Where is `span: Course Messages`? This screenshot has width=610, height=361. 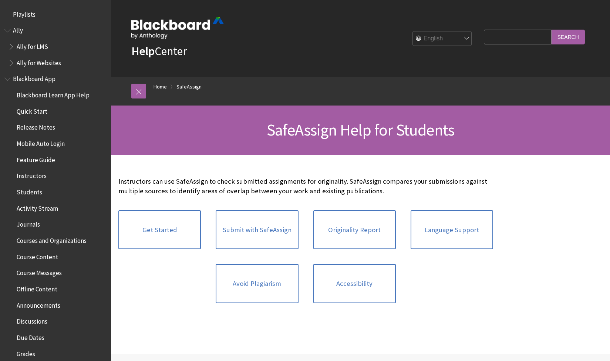
span: Course Messages is located at coordinates (39, 272).